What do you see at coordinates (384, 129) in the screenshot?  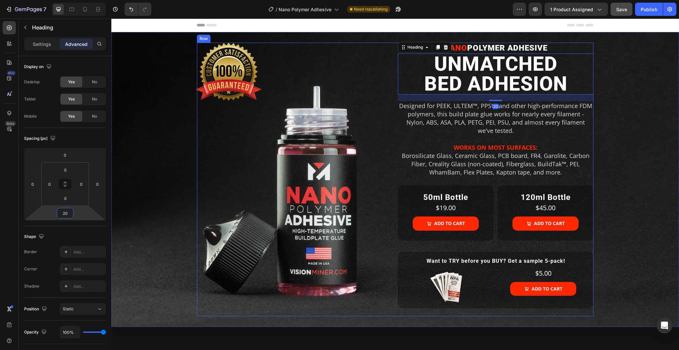 I see `strong: WORKS ON MOST SURFACES:` at bounding box center [384, 129].